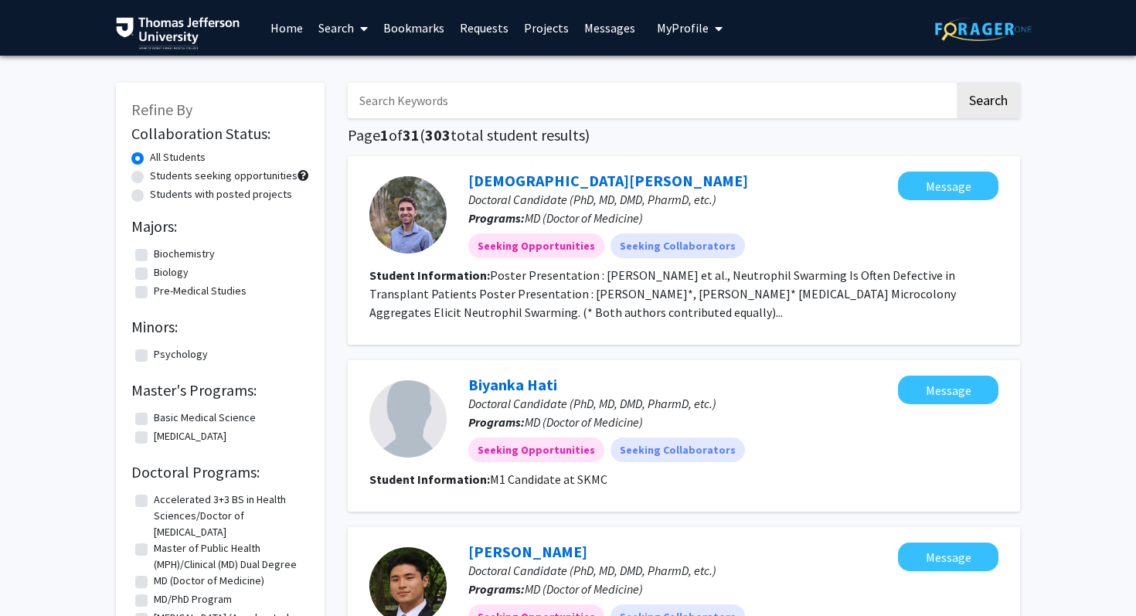 This screenshot has width=1136, height=616. What do you see at coordinates (220, 226) in the screenshot?
I see `h2: Majors:` at bounding box center [220, 226].